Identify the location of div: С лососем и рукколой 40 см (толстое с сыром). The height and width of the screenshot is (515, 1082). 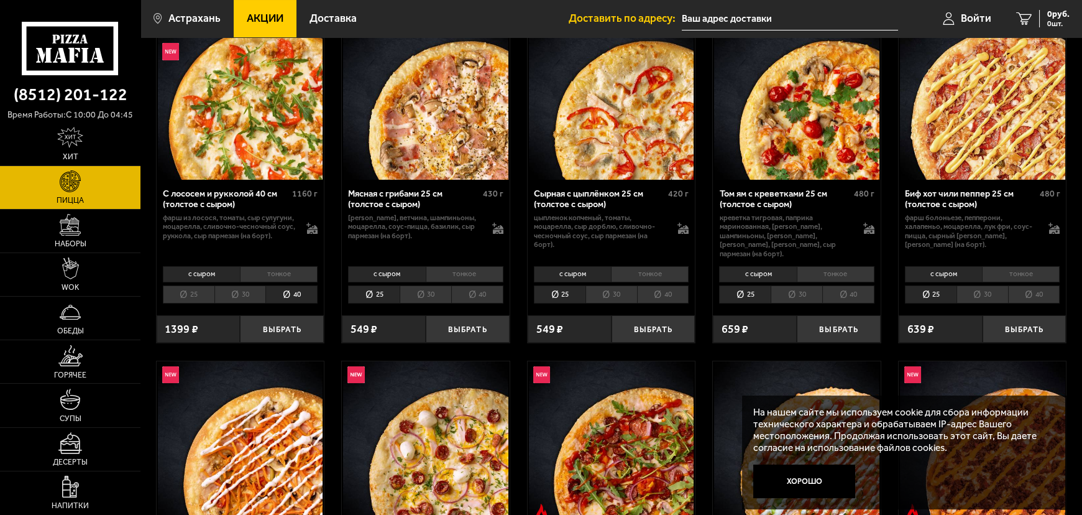
(226, 199).